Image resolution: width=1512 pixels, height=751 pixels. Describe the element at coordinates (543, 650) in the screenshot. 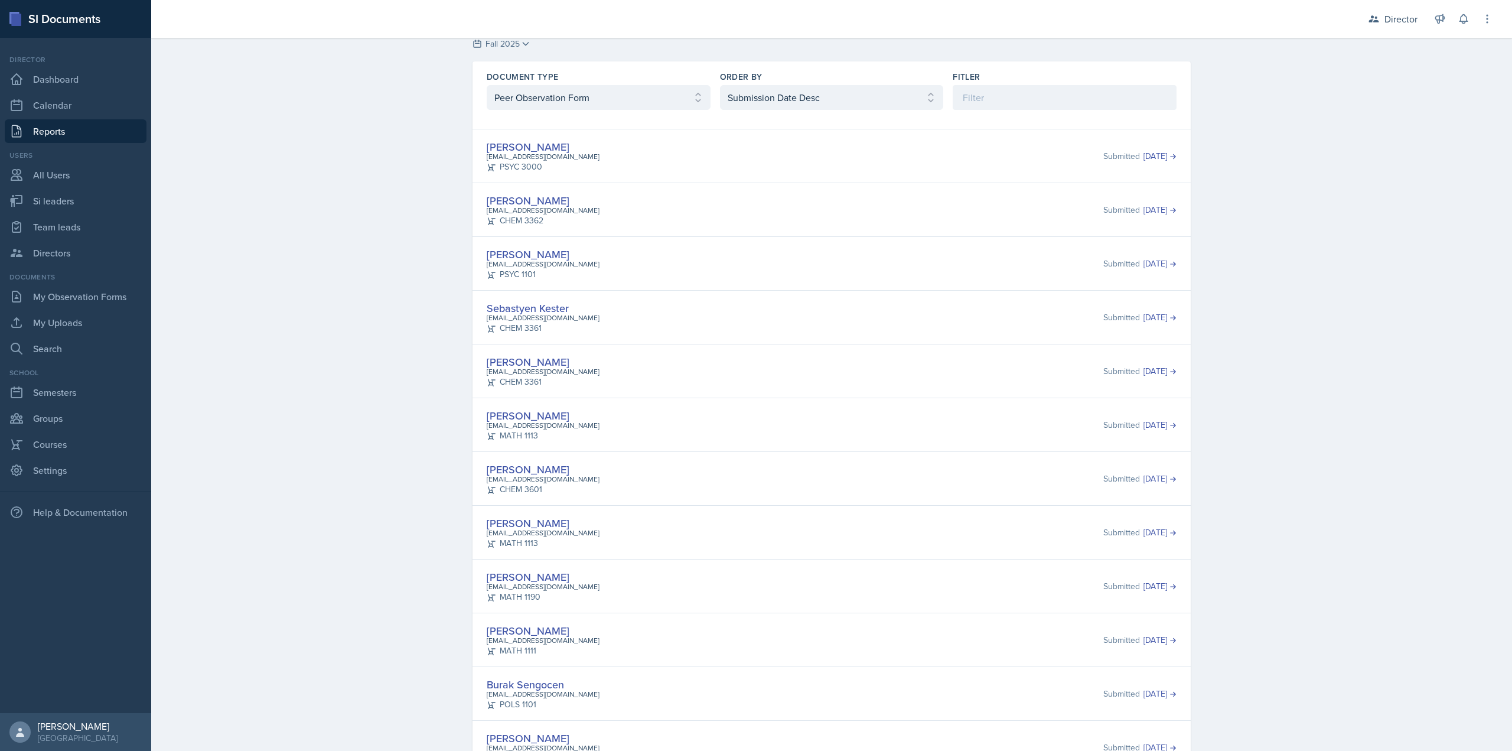

I see `div: MATH 1111` at that location.